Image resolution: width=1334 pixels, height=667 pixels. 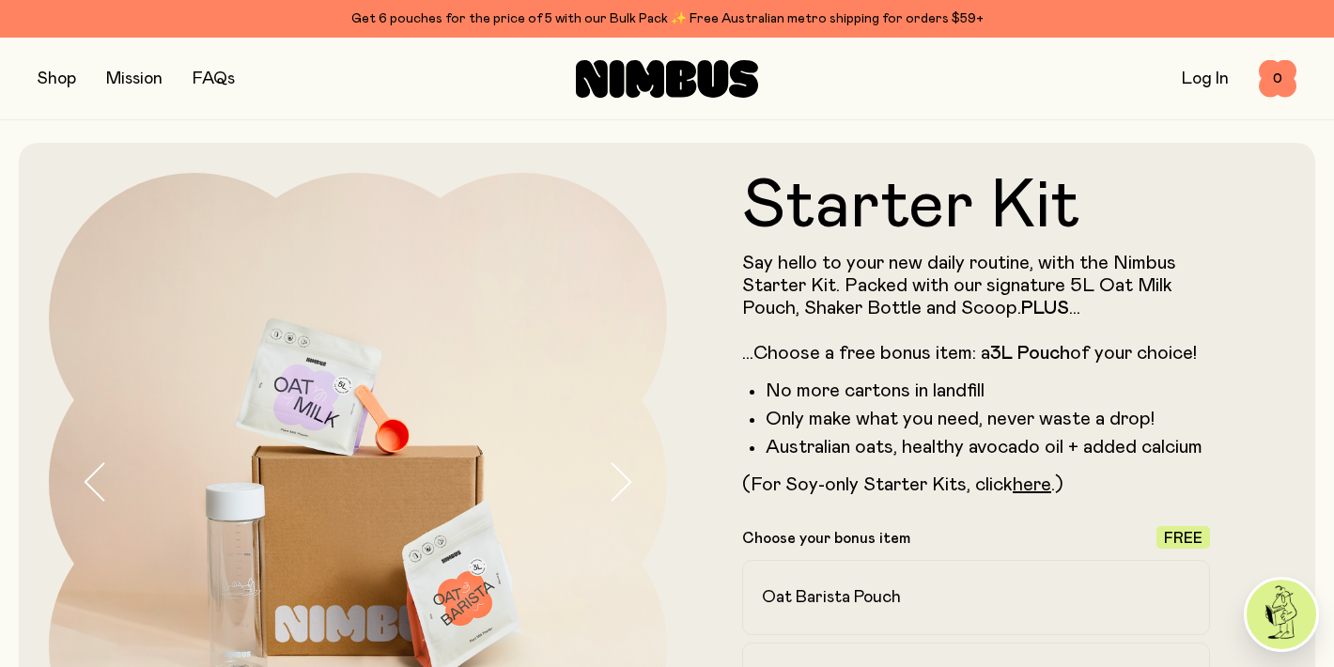 What do you see at coordinates (987, 419) in the screenshot?
I see `li: Only make what you need, never waste a drop!` at bounding box center [987, 419].